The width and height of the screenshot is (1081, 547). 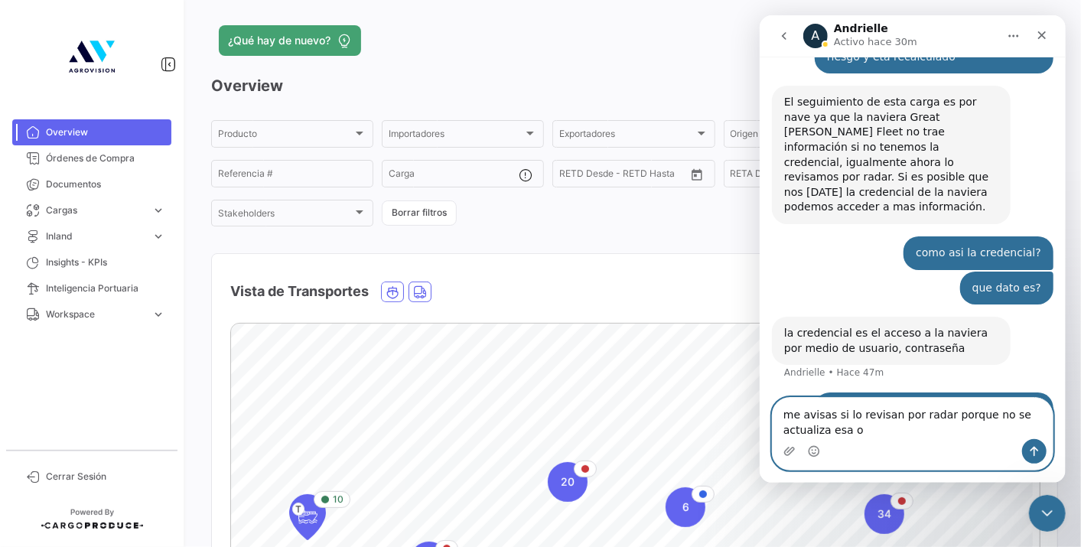 What do you see at coordinates (96, 314) in the screenshot?
I see `span: Workspace` at bounding box center [96, 314].